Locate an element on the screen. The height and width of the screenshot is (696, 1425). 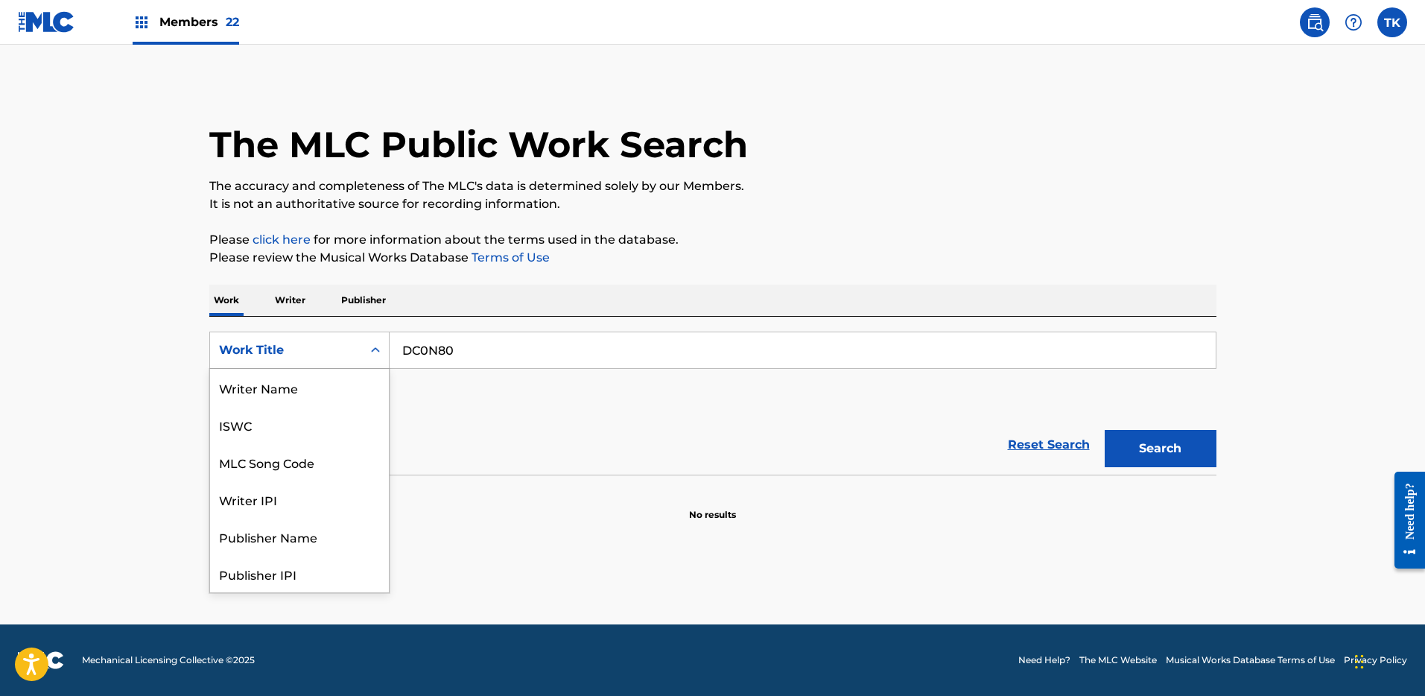
div: Writer IPI is located at coordinates (299, 499).